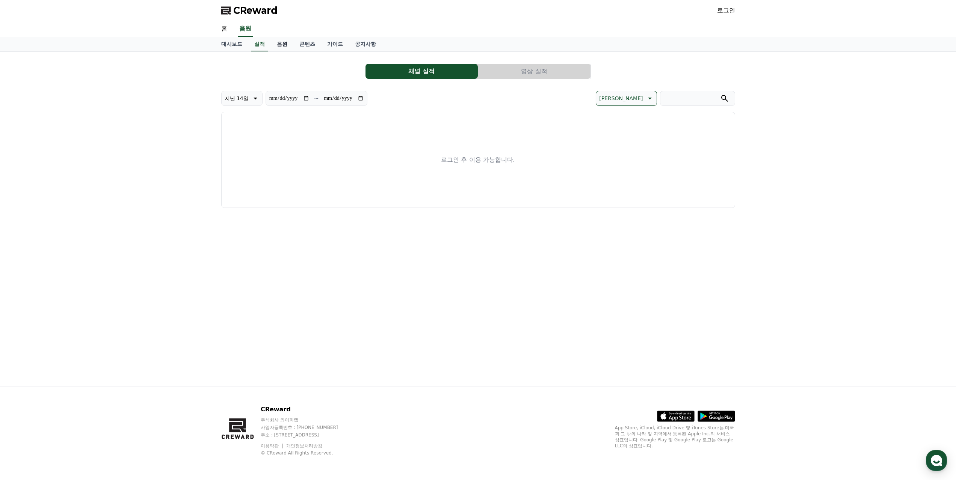 The width and height of the screenshot is (956, 480). What do you see at coordinates (307, 44) in the screenshot?
I see `a: 콘텐츠` at bounding box center [307, 44].